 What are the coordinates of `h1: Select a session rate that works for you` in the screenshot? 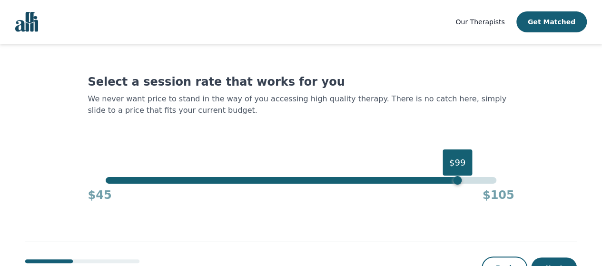 It's located at (301, 82).